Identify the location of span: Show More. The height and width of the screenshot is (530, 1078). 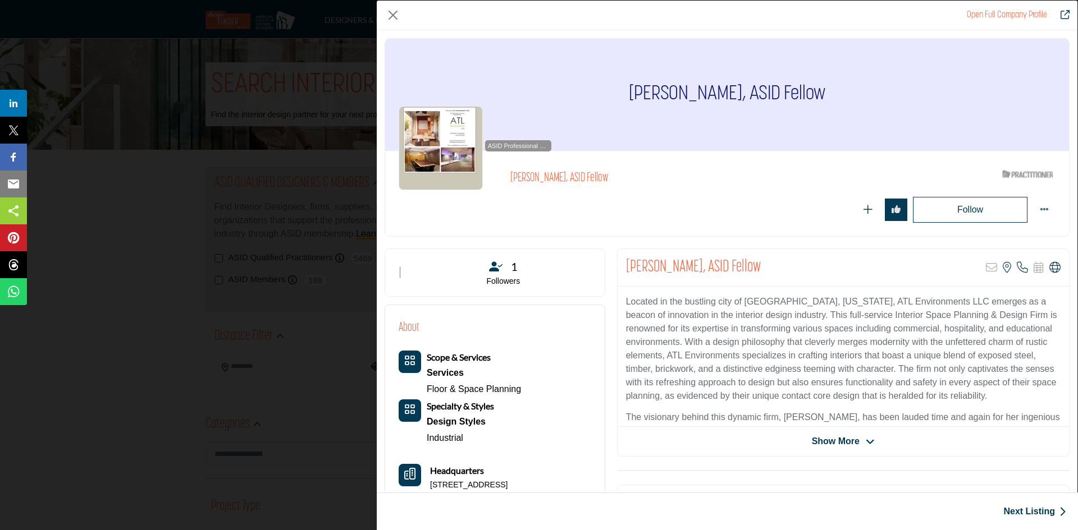
(835, 442).